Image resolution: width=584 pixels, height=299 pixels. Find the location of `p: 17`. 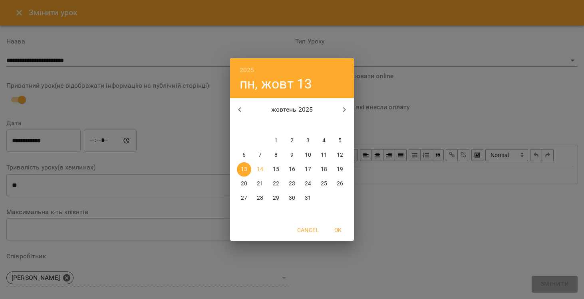

p: 17 is located at coordinates (308, 170).